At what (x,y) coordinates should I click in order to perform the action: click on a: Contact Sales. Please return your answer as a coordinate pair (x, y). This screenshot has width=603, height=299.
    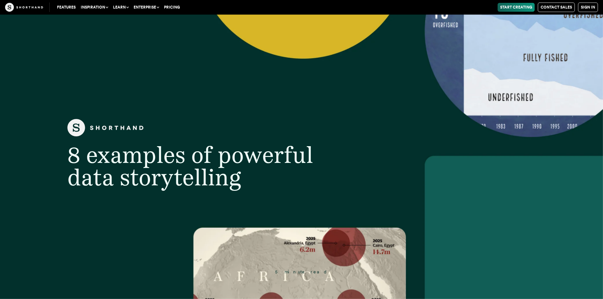
    Looking at the image, I should click on (557, 7).